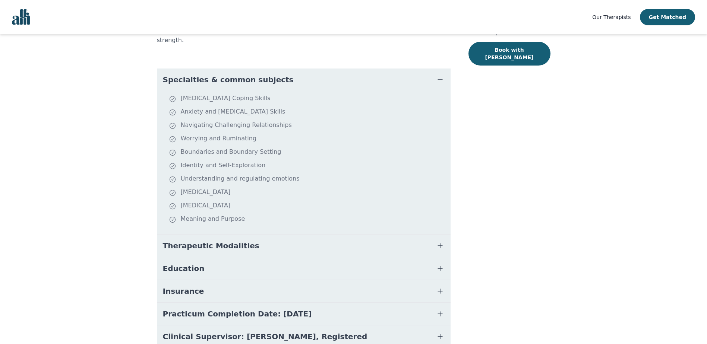  Describe the element at coordinates (228, 80) in the screenshot. I see `span: Specialties & common subjects` at that location.